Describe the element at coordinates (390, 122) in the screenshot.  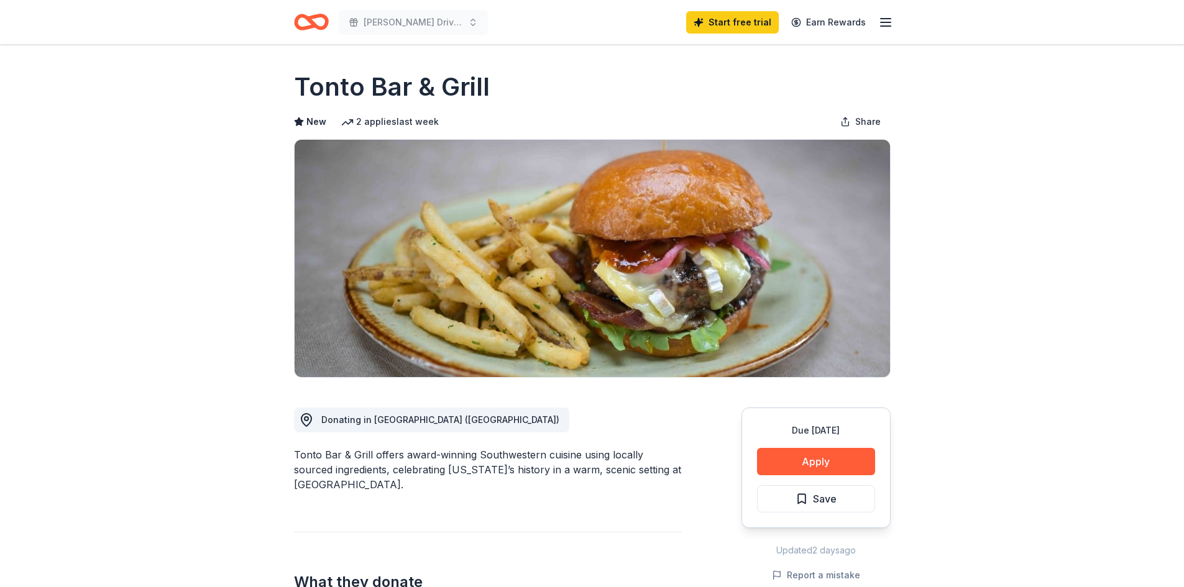
I see `div: 2 applies last week` at that location.